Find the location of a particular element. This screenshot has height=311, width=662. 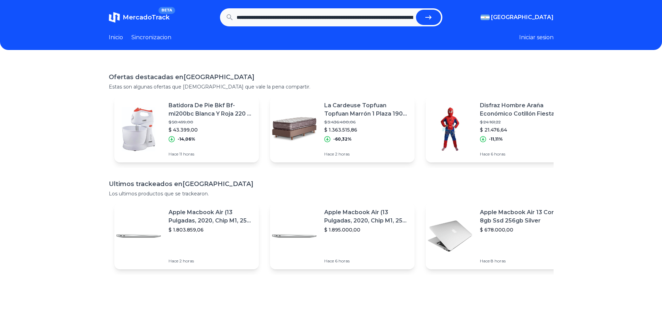

button: Iniciar sesion is located at coordinates (536, 38).